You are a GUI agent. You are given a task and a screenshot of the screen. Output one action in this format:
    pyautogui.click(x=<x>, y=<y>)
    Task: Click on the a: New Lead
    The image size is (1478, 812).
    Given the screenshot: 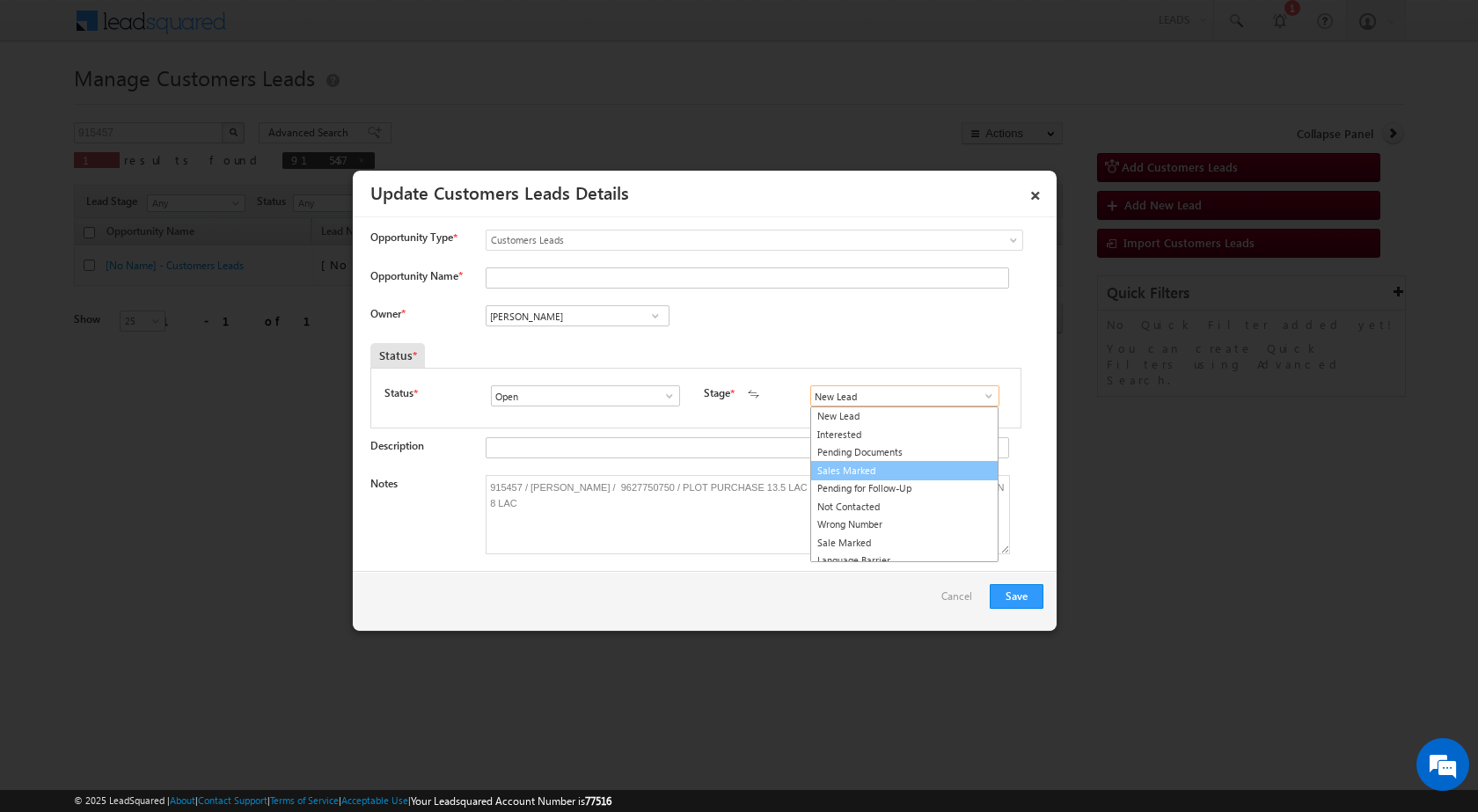 What is the action you would take?
    pyautogui.click(x=904, y=416)
    